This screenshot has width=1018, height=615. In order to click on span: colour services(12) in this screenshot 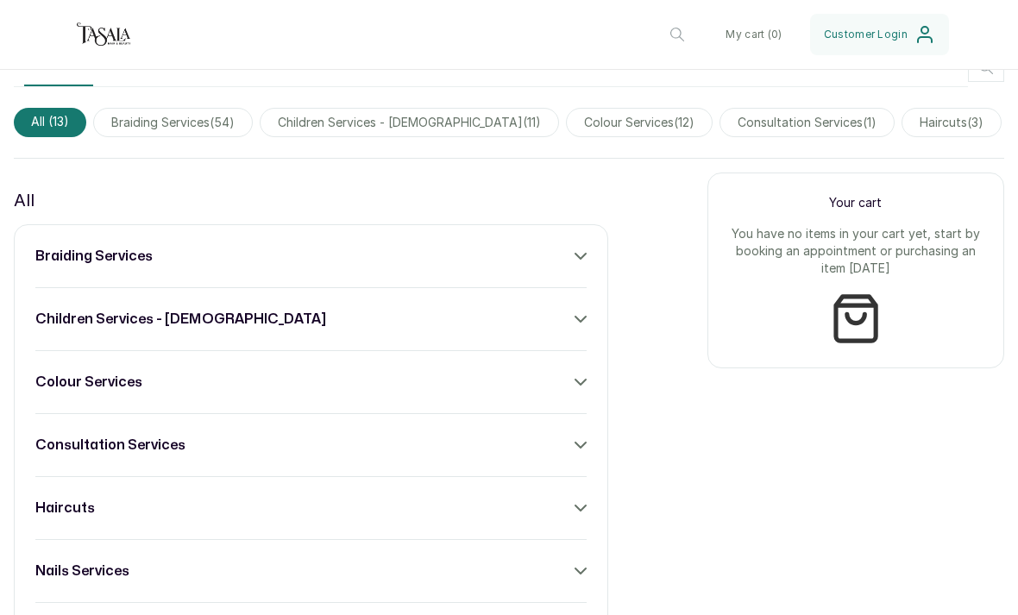, I will do `click(640, 123)`.